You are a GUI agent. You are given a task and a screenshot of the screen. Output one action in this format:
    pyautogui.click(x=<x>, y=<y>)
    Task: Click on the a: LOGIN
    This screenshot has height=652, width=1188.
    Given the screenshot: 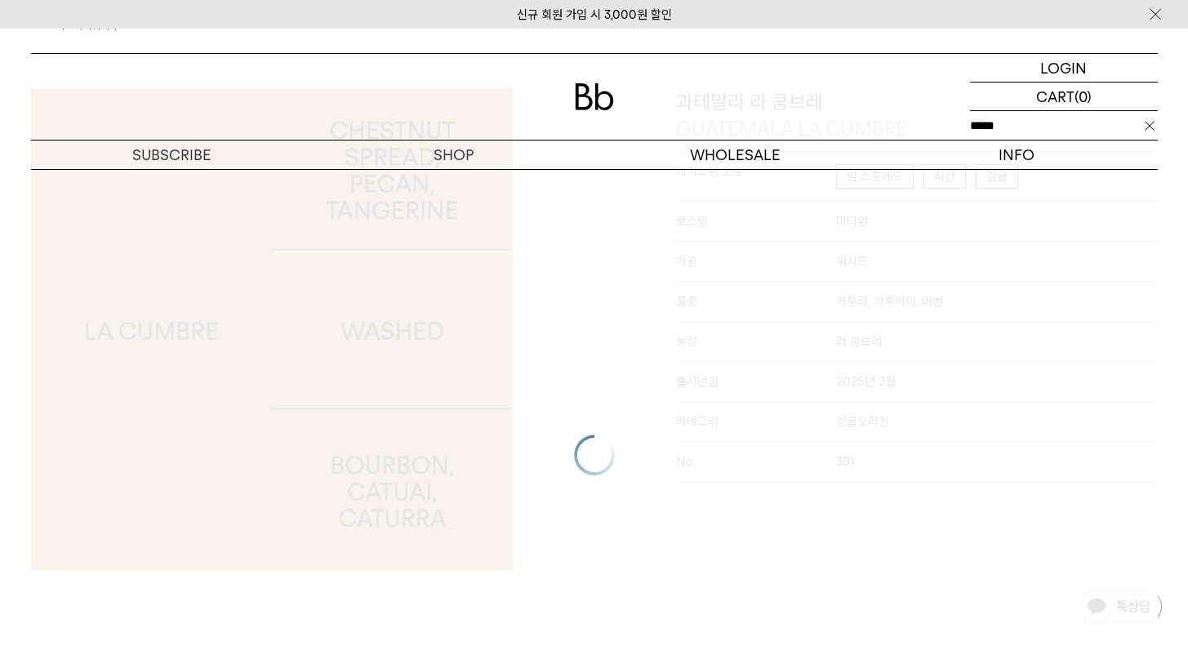 What is the action you would take?
    pyautogui.click(x=1064, y=68)
    